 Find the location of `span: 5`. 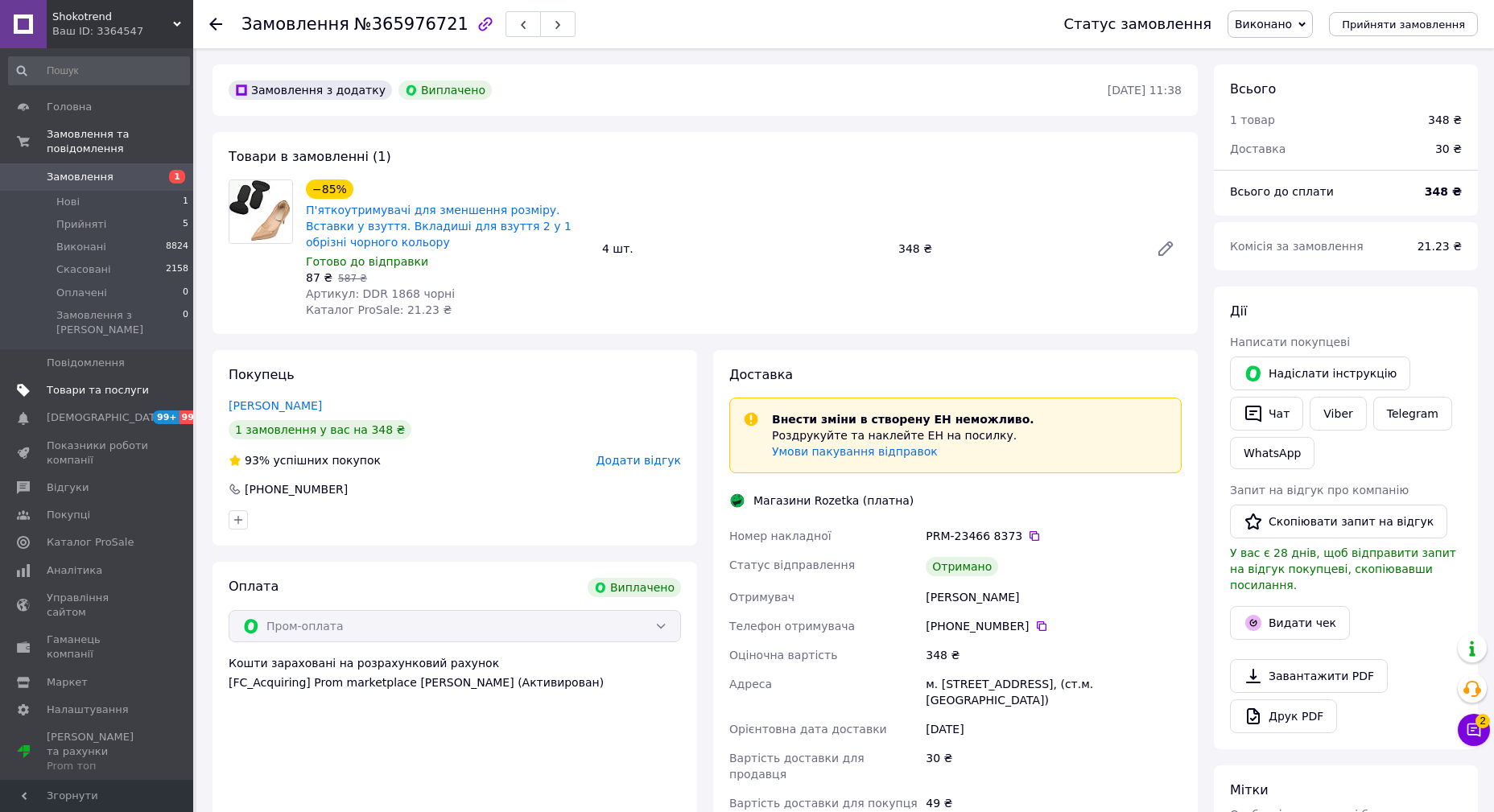

span: 5 is located at coordinates (185, 225).